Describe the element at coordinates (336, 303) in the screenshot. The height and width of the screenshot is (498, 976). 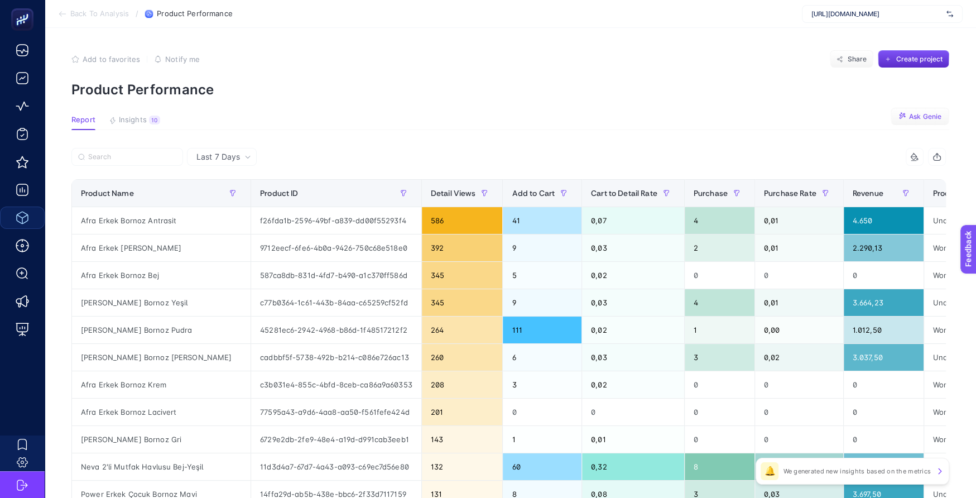
I see `div: c77b0364-1c61-443b-84aa-c65259cf52fd` at that location.